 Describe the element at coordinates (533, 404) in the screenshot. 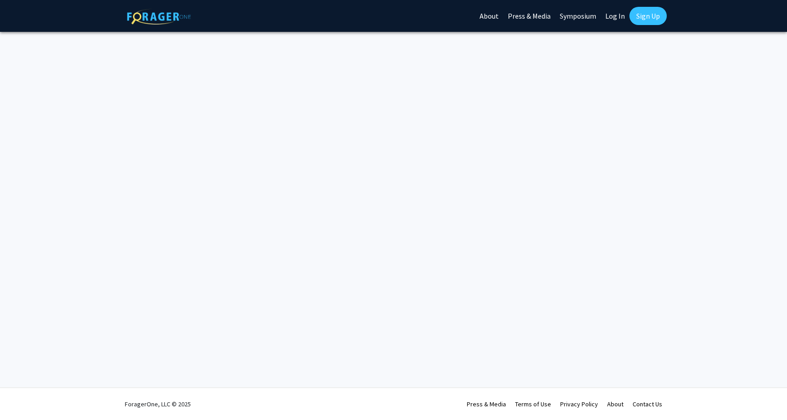

I see `a: Terms of Use` at that location.